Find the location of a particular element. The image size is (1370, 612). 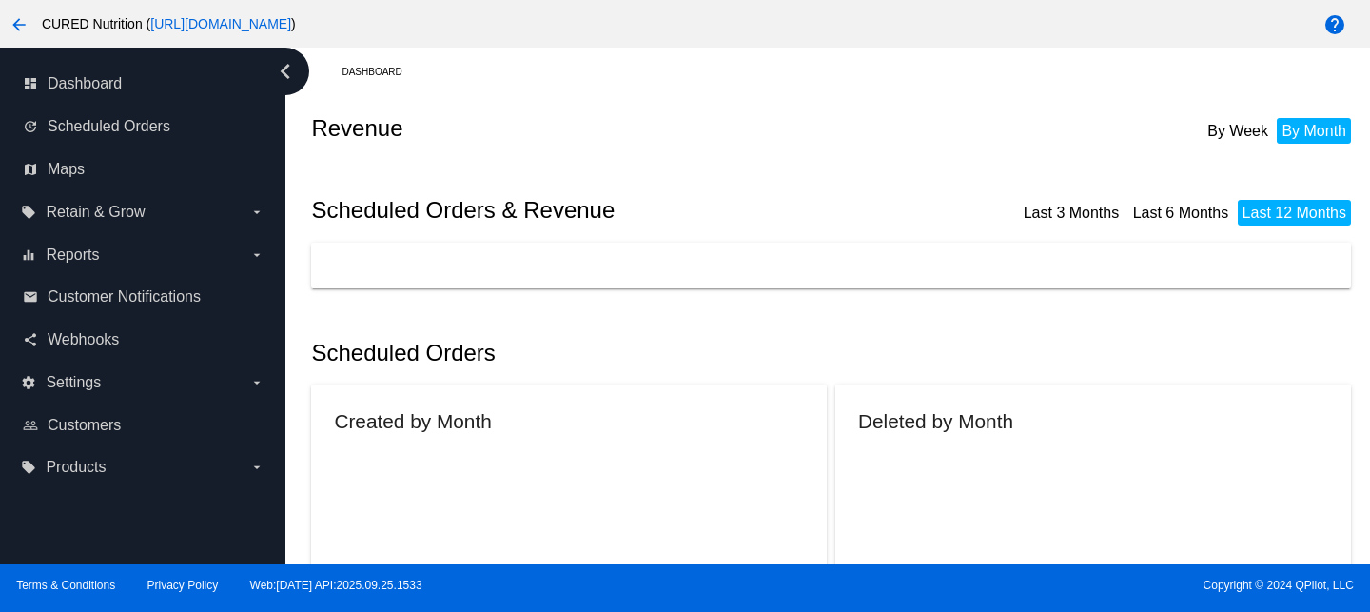

h2: Scheduled Orders & Revenue is located at coordinates (573, 210).